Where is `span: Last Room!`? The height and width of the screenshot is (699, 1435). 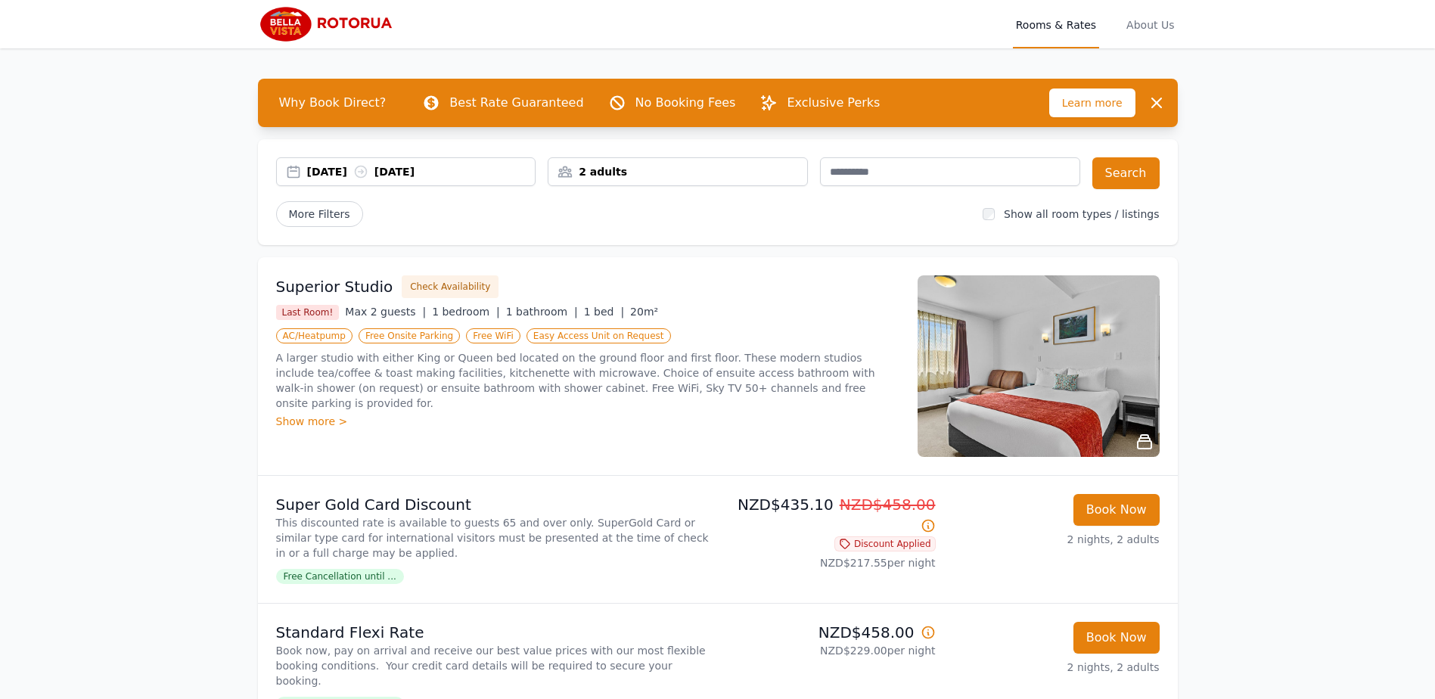 span: Last Room! is located at coordinates (308, 312).